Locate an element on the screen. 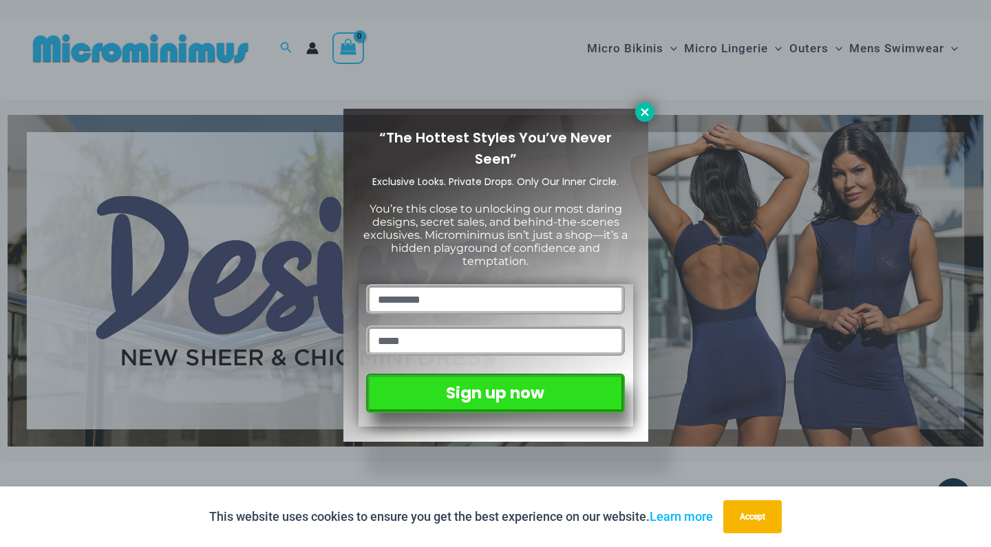 The height and width of the screenshot is (547, 991). p: This website uses cookies to ensure you get the best experience on our website. is located at coordinates (461, 517).